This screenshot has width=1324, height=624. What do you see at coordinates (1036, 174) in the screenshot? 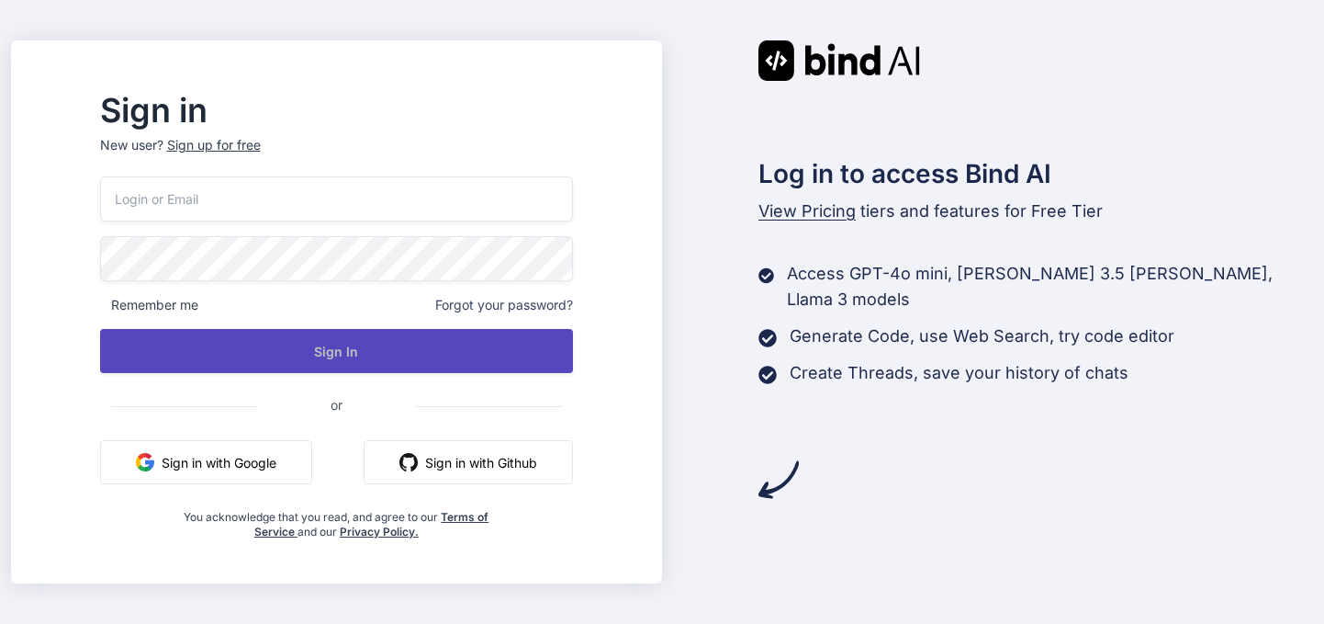
I see `h2: Log in to access Bind AI` at bounding box center [1036, 174].